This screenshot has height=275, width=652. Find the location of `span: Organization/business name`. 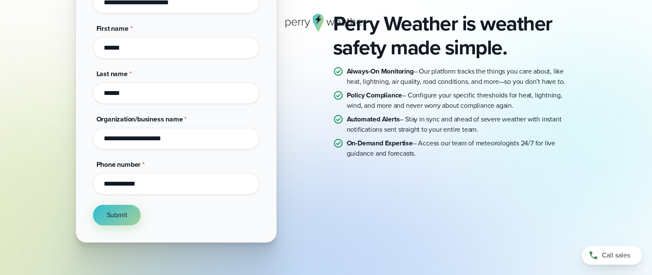

span: Organization/business name is located at coordinates (140, 119).